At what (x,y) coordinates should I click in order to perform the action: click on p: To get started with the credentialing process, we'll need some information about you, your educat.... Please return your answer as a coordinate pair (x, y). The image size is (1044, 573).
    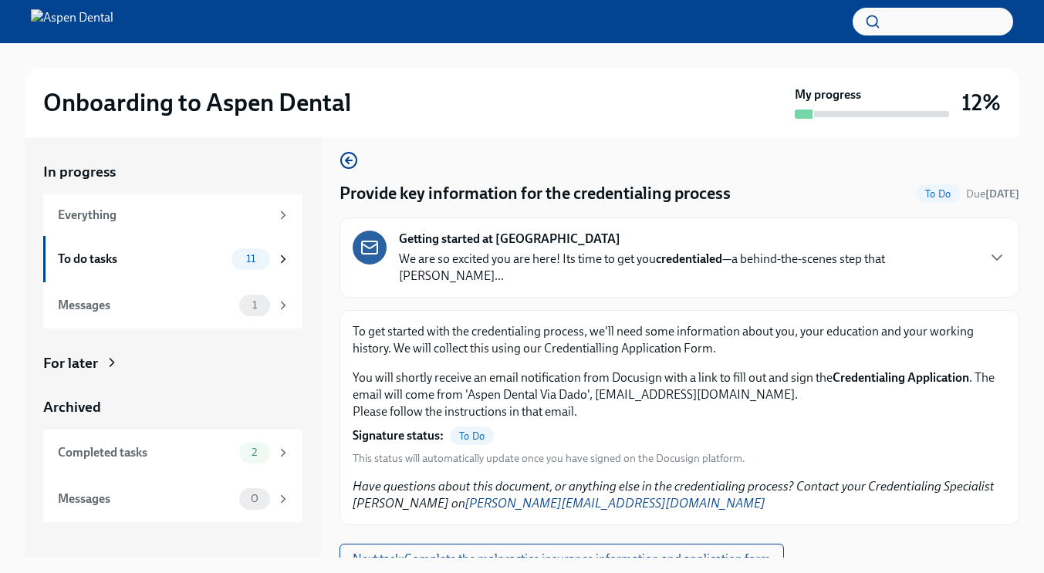
    Looking at the image, I should click on (679, 340).